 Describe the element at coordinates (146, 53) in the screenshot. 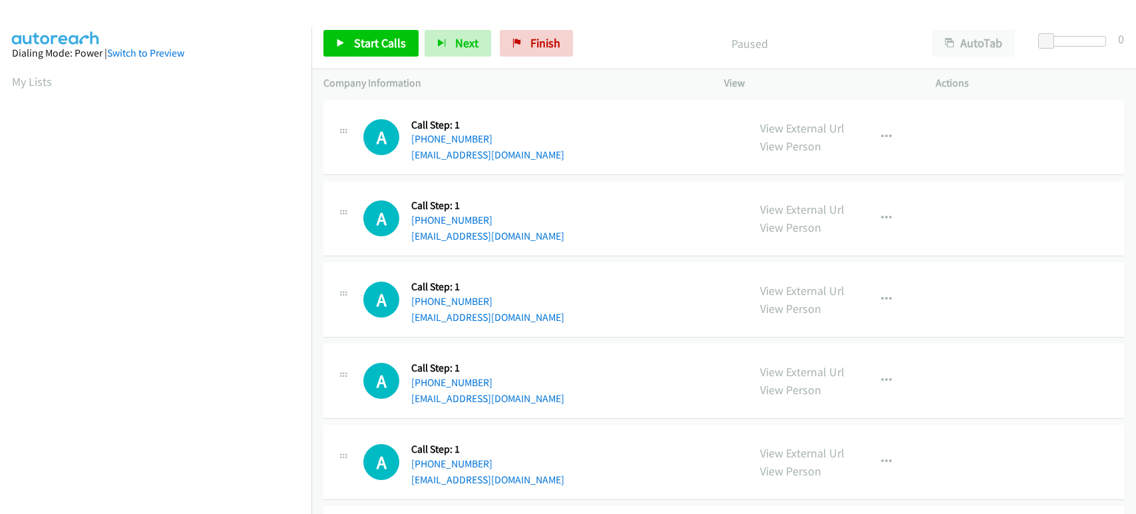

I see `a: Switch to Preview` at that location.